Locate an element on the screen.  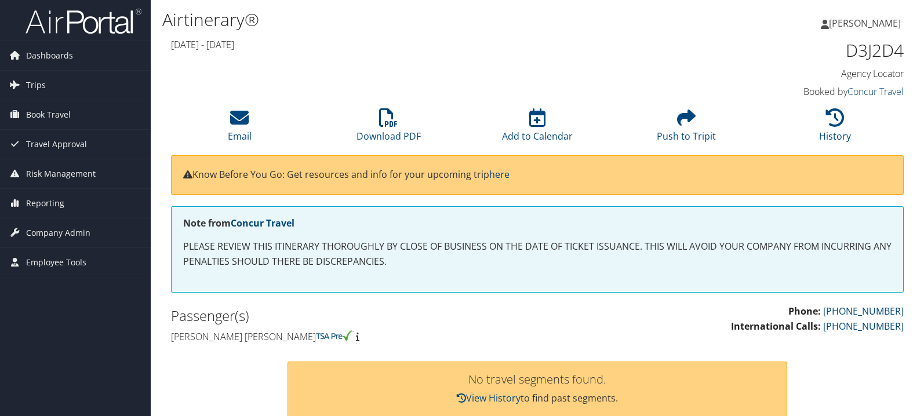
span: Dashboards is located at coordinates (49, 56).